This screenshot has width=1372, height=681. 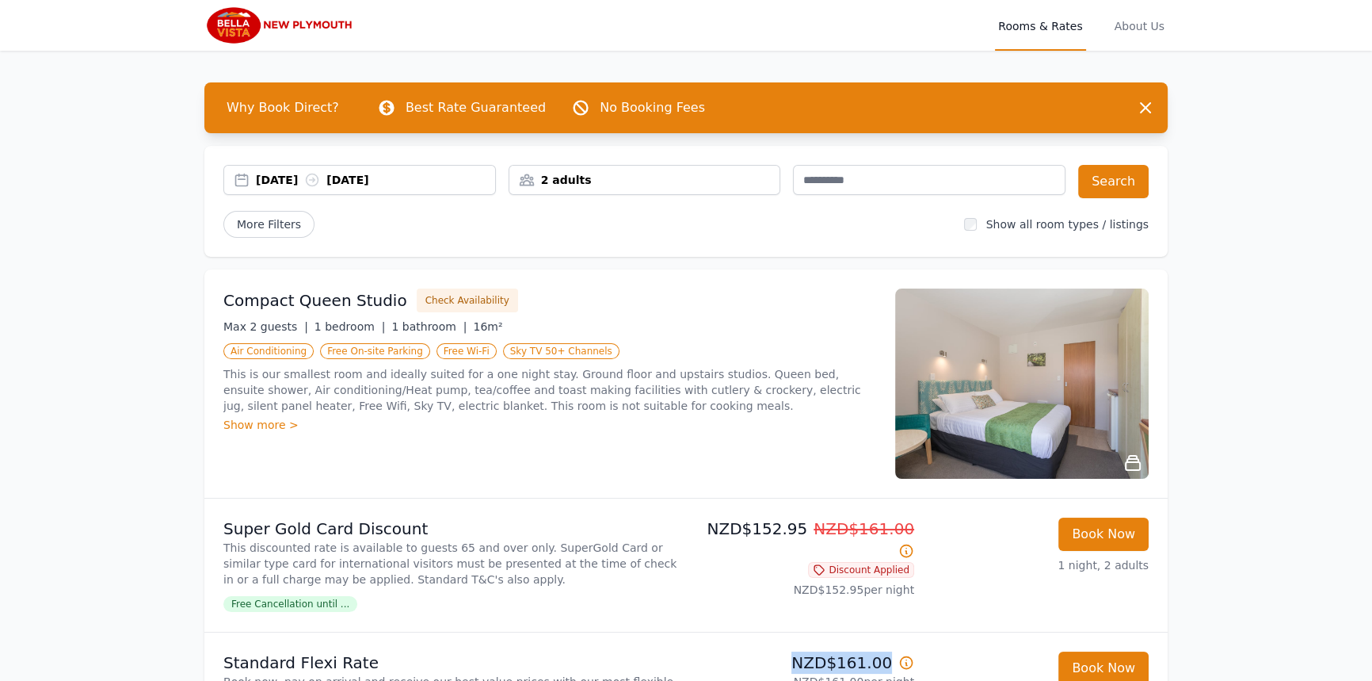 I want to click on span: Free On-site Parking, so click(x=375, y=351).